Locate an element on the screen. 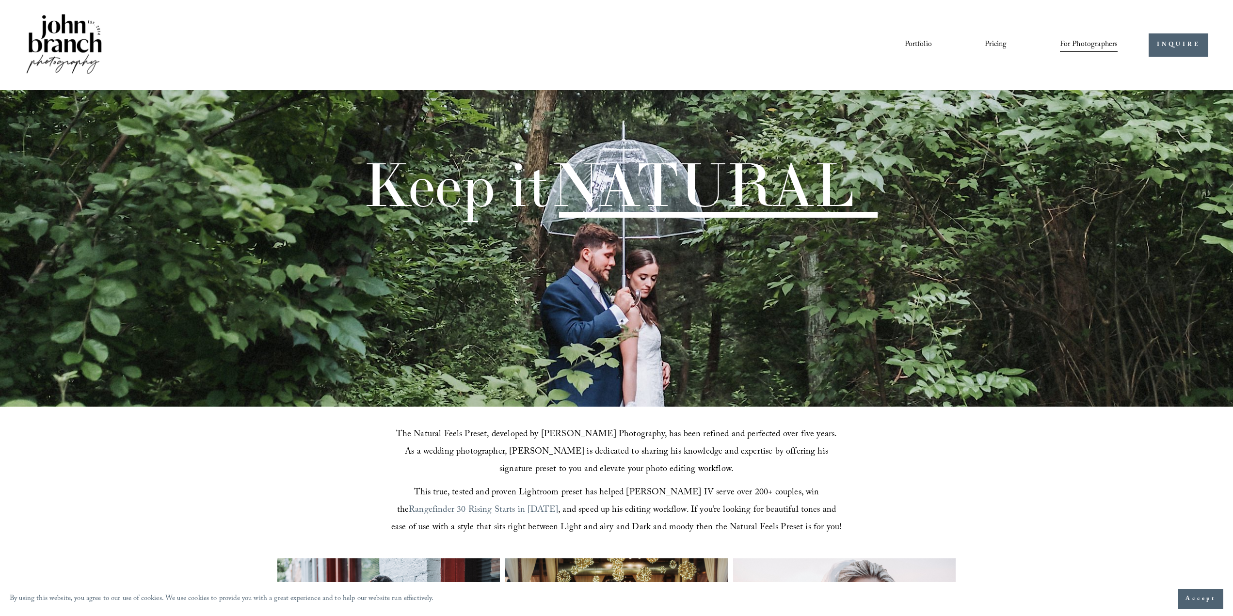 This screenshot has width=1233, height=616. button: Accept is located at coordinates (1201, 599).